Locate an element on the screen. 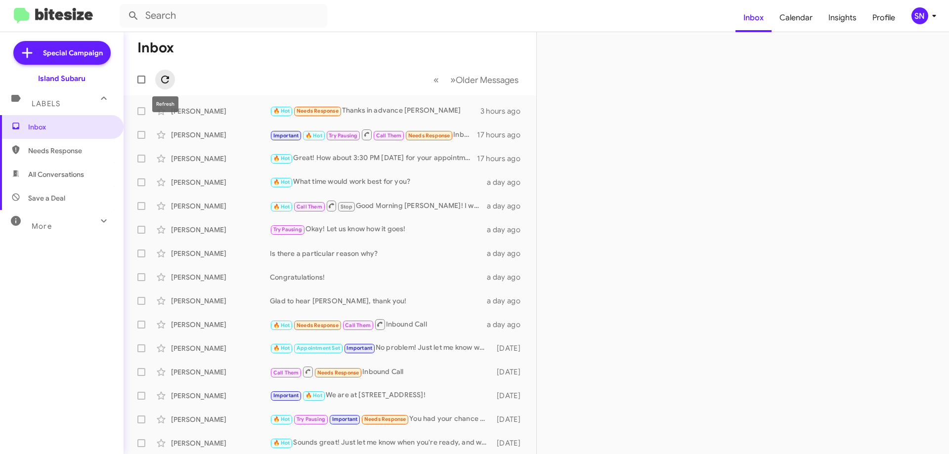  div: What time would work best for you? is located at coordinates (378, 182).